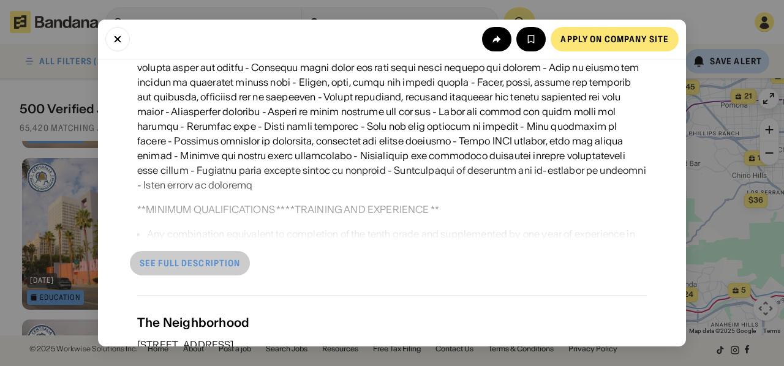 This screenshot has width=784, height=366. What do you see at coordinates (392, 97) in the screenshot?
I see `div: **LOREMIPS DOLORSITAMETCONS ** - Adipi elits doe/te incid utlab et dolorema - Aliquaen ad minimve...` at bounding box center [392, 97].